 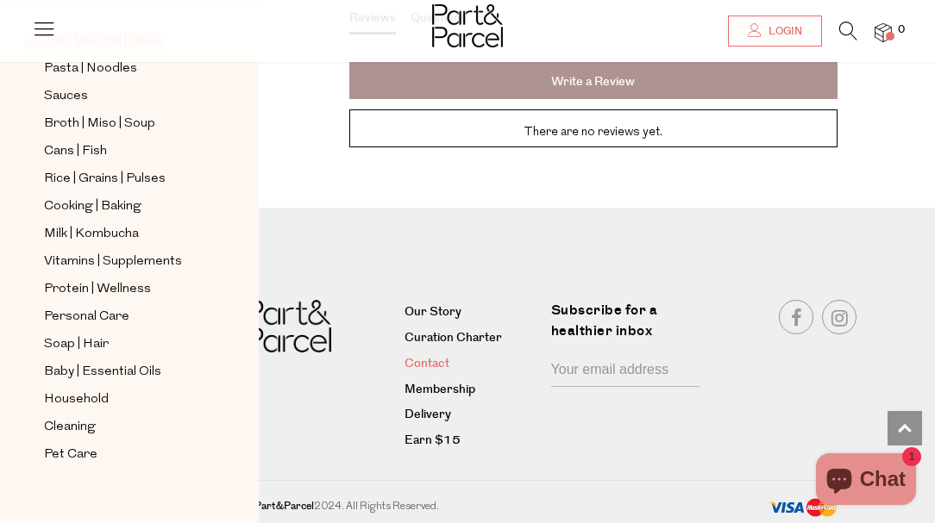 What do you see at coordinates (122, 234) in the screenshot?
I see `a: Milk | Kombucha` at bounding box center [122, 234].